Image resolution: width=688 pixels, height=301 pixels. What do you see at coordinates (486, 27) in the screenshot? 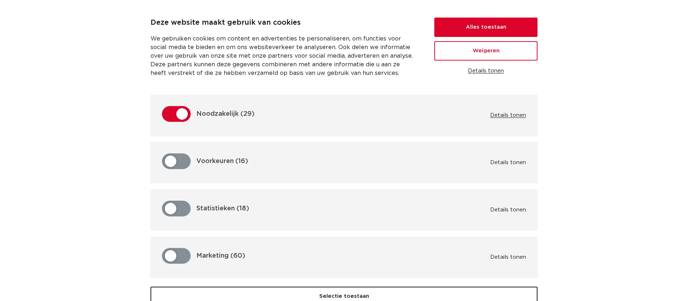
I see `button: Alles toestaan` at bounding box center [486, 27].